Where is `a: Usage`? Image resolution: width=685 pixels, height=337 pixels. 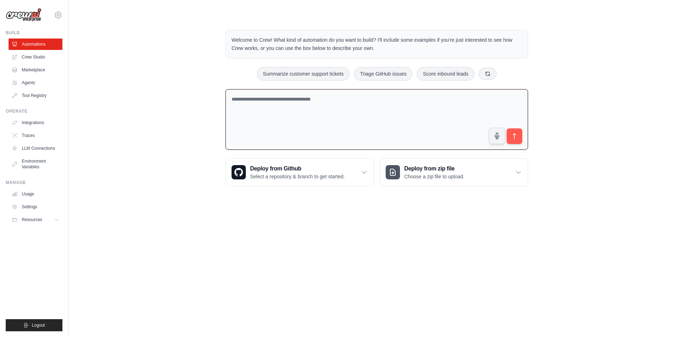 a: Usage is located at coordinates (35, 194).